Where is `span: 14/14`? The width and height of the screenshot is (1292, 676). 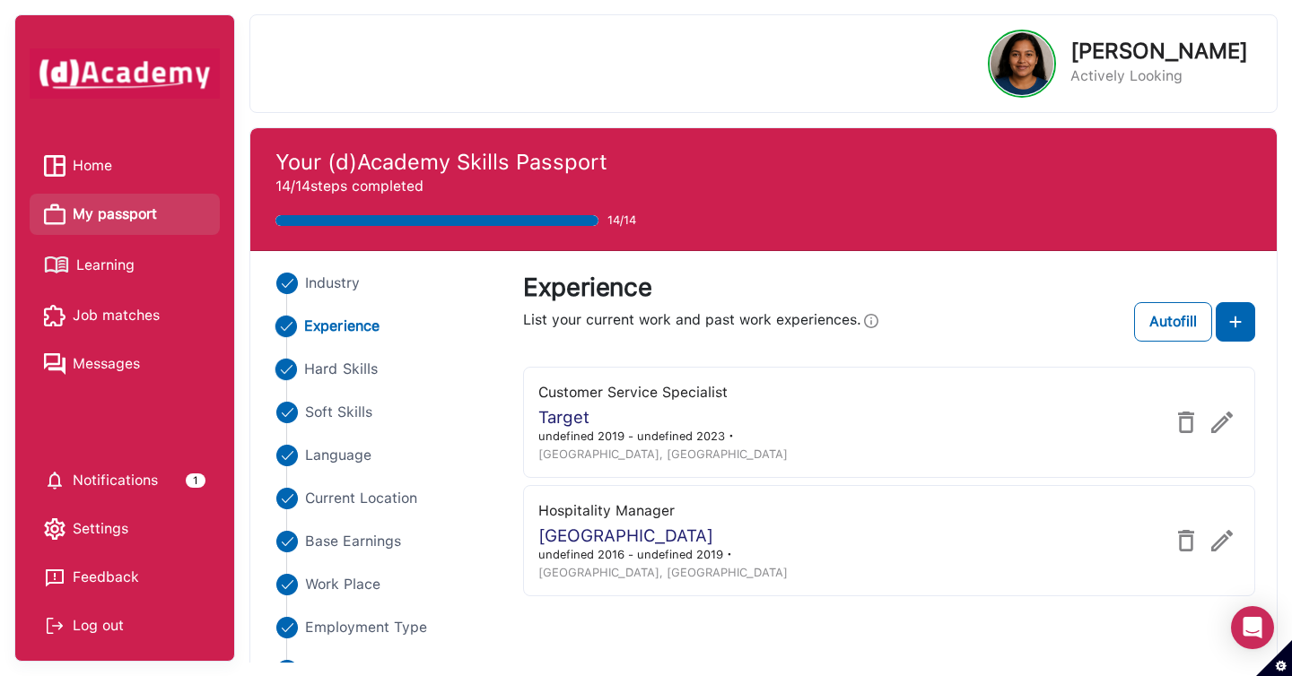
span: 14/14 is located at coordinates (622, 221).